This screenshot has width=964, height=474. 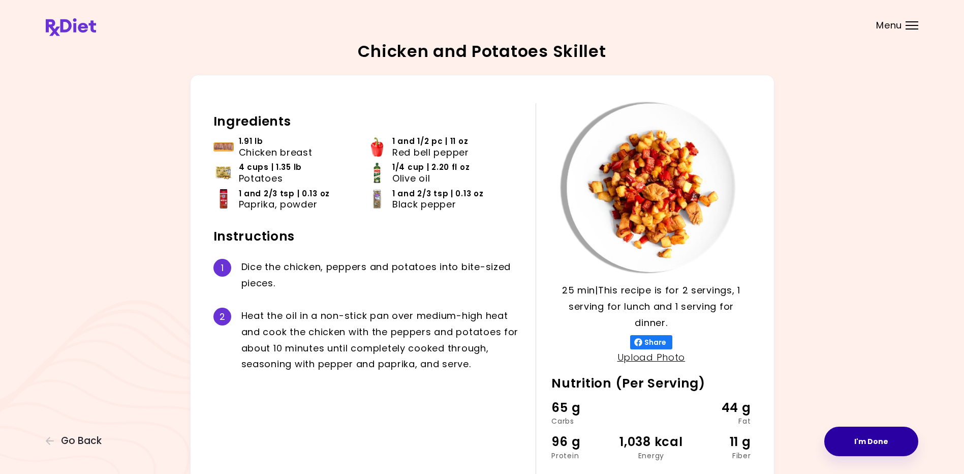 I want to click on h2: Instructions, so click(x=367, y=236).